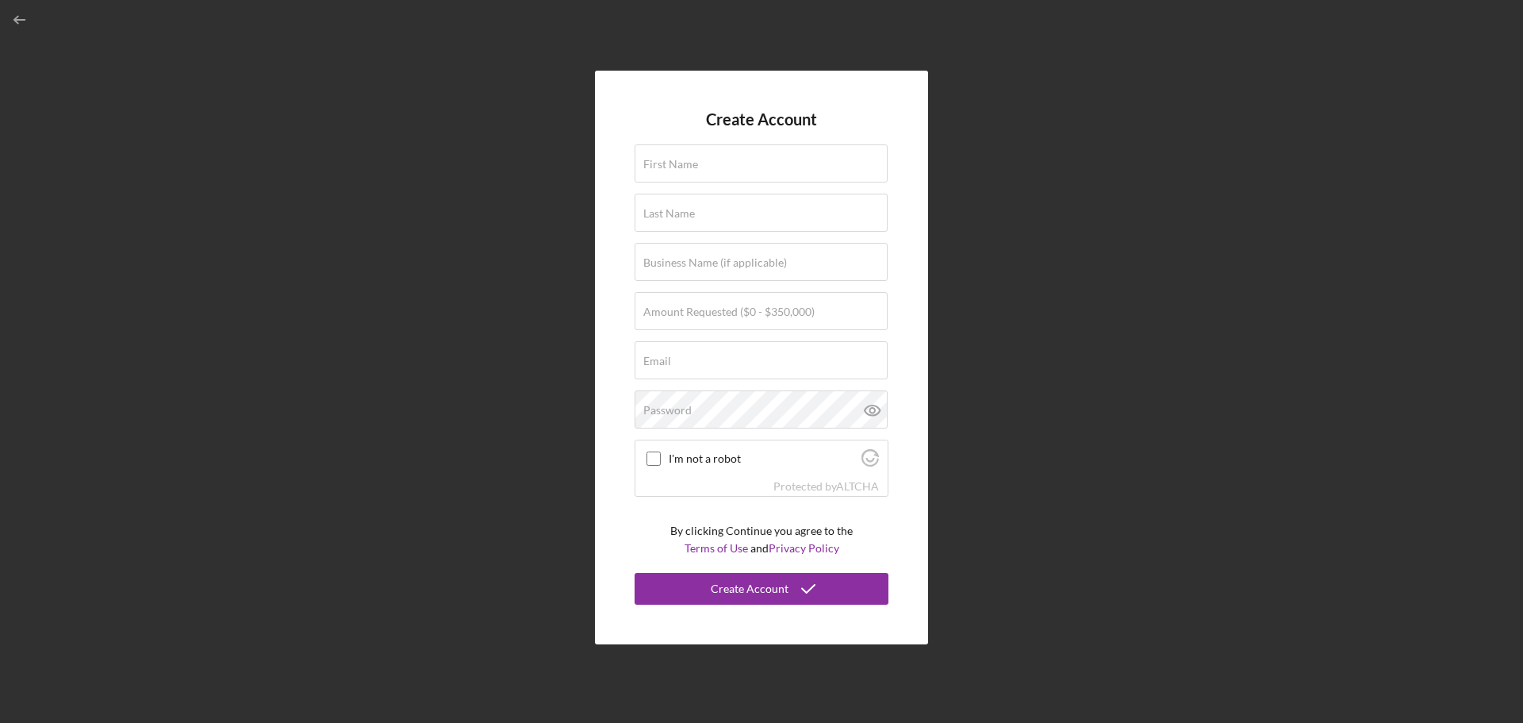 This screenshot has height=723, width=1523. Describe the element at coordinates (762, 589) in the screenshot. I see `button: Create Account` at that location.